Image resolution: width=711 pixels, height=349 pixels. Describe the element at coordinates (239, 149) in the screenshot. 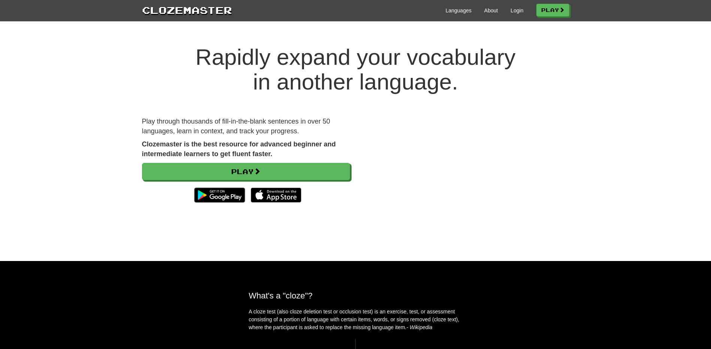

I see `strong: Clozemaster is the best resource for advanced beginner and intermediate learners to get fluent fa...` at that location.